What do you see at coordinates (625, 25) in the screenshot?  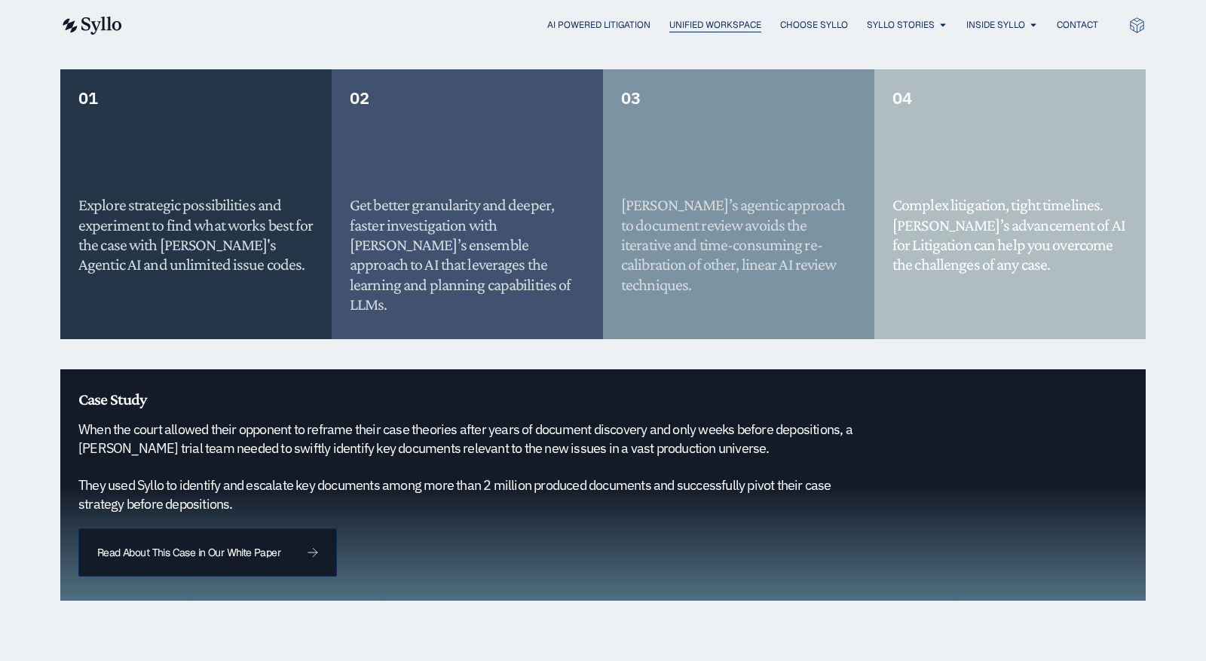 I see `nav: Menu` at bounding box center [625, 25].